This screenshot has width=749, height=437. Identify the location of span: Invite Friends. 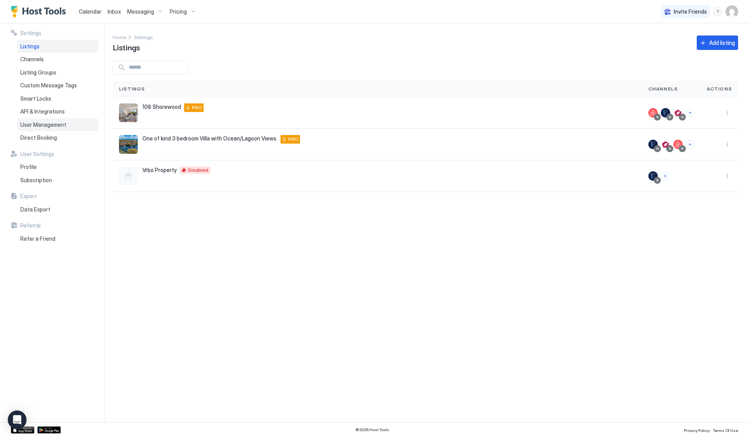
(690, 12).